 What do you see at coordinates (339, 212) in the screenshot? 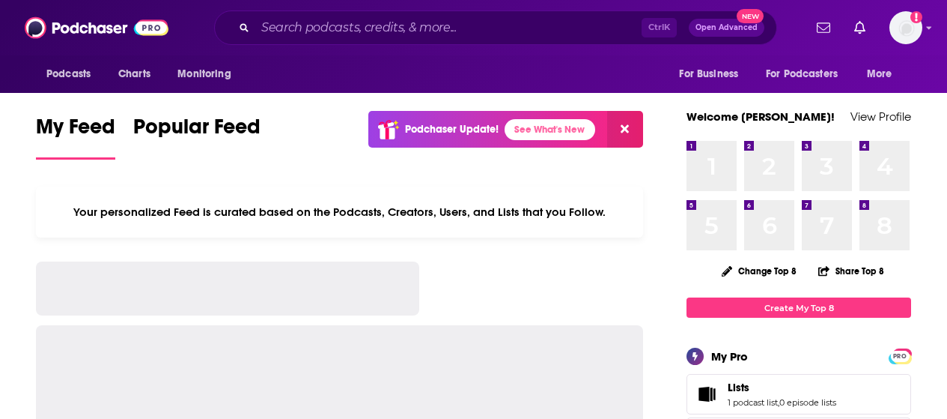
I see `div: Your personalized Feed is curated based on the Podcasts, Creators, Users, and Lists that you Follow.` at bounding box center [339, 212].